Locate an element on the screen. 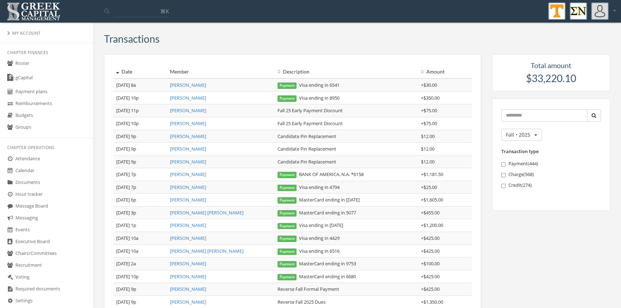 Image resolution: width=621 pixels, height=308 pixels. div: Amount is located at coordinates (445, 72).